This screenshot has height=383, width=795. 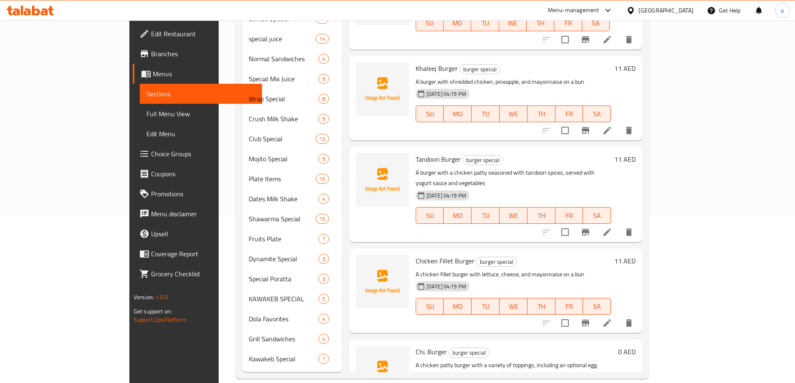 I want to click on span: Fruits Plate, so click(x=283, y=239).